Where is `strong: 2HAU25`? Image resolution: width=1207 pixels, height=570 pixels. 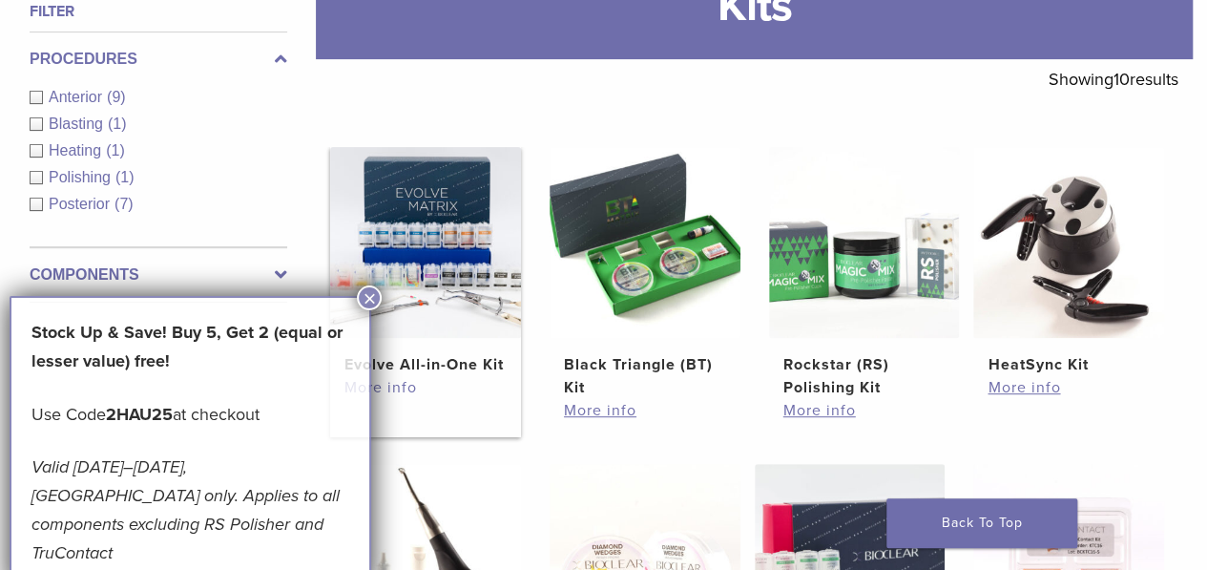
strong: 2HAU25 is located at coordinates (139, 414).